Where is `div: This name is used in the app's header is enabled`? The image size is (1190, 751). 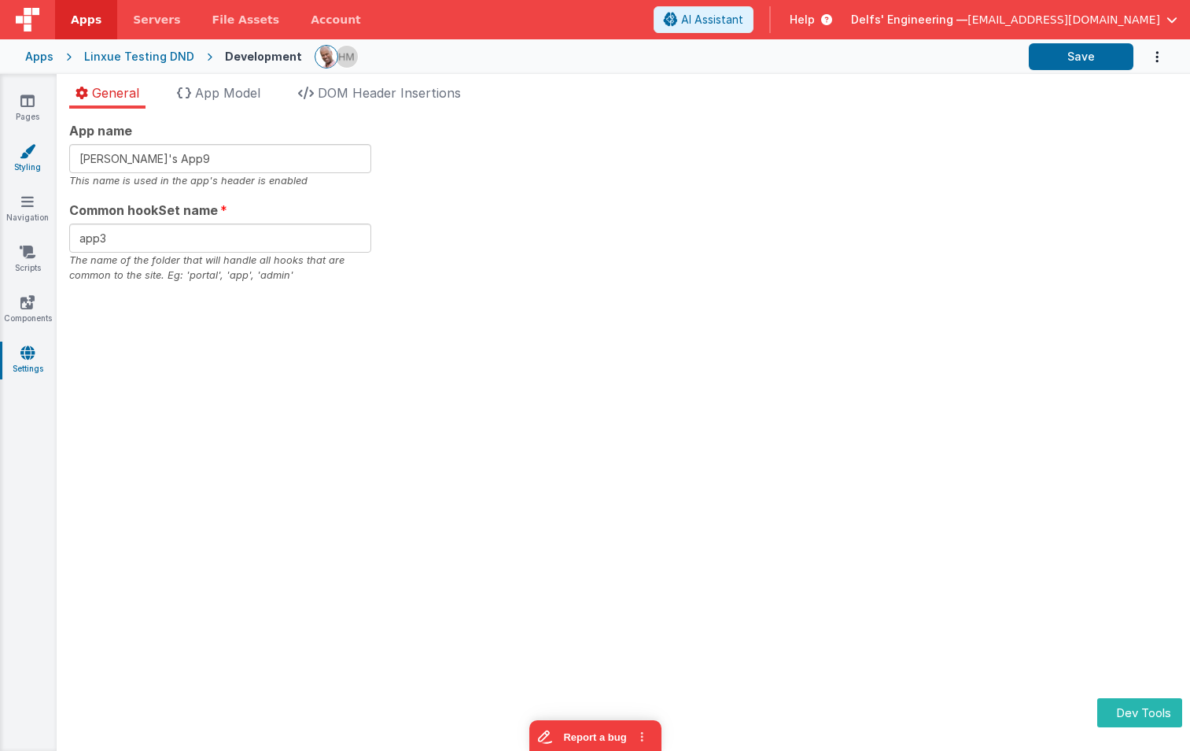
div: This name is used in the app's header is enabled is located at coordinates (220, 180).